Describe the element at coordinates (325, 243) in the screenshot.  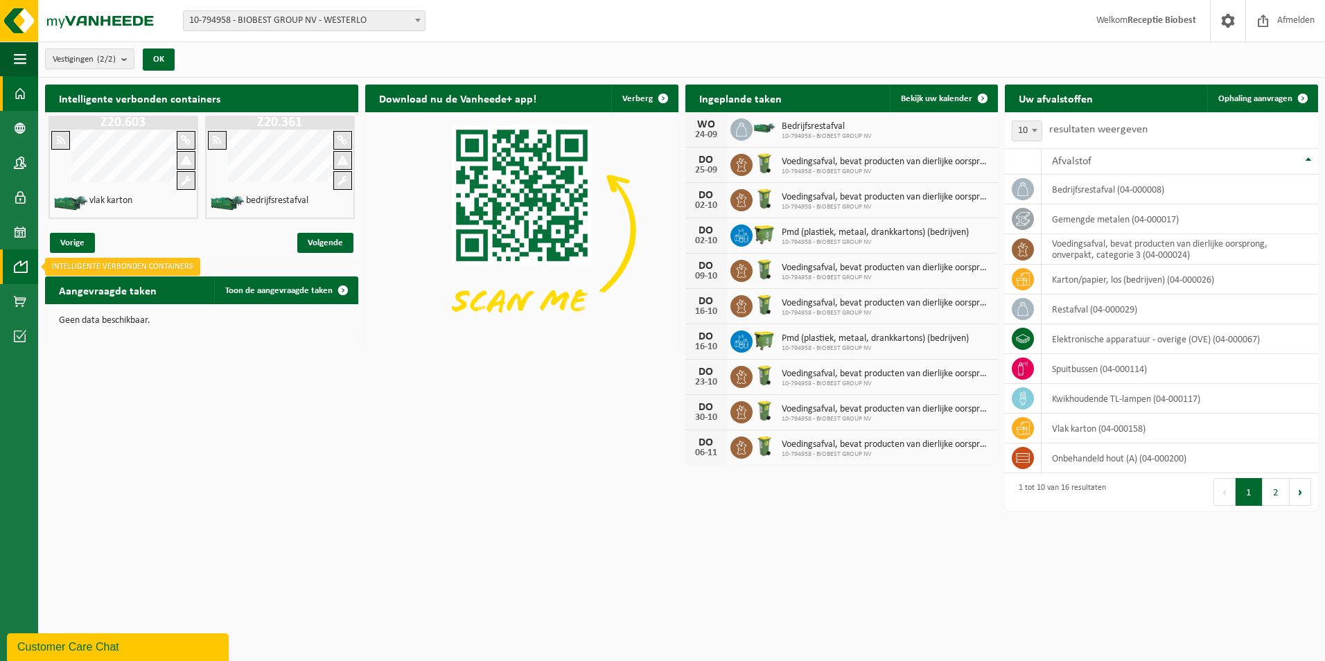
I see `span: Volgende` at that location.